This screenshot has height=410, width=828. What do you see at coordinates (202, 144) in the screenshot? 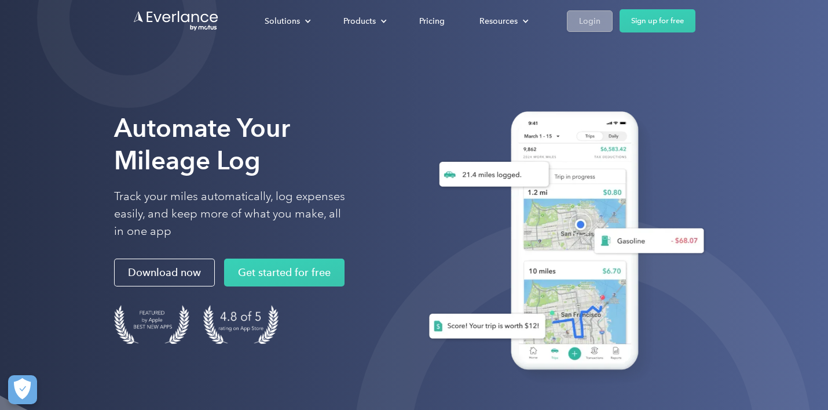
I see `strong: Automate Your Mileage Log` at bounding box center [202, 144].